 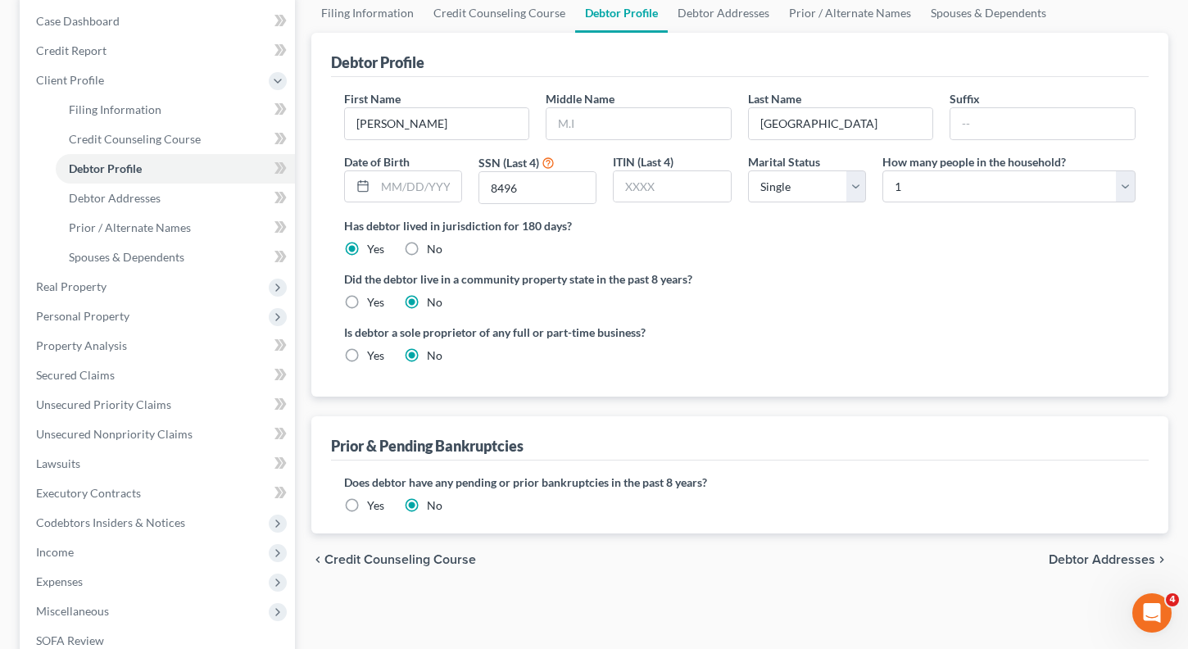 I want to click on a: Debtor Profile, so click(x=175, y=169).